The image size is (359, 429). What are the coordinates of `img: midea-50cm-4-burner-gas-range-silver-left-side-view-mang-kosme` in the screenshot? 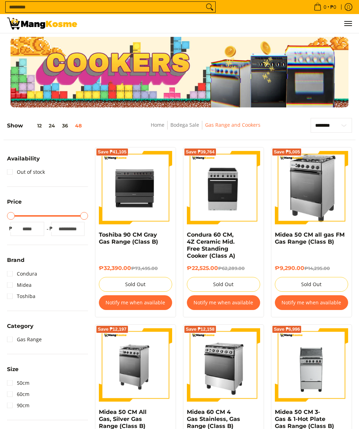 It's located at (312, 187).